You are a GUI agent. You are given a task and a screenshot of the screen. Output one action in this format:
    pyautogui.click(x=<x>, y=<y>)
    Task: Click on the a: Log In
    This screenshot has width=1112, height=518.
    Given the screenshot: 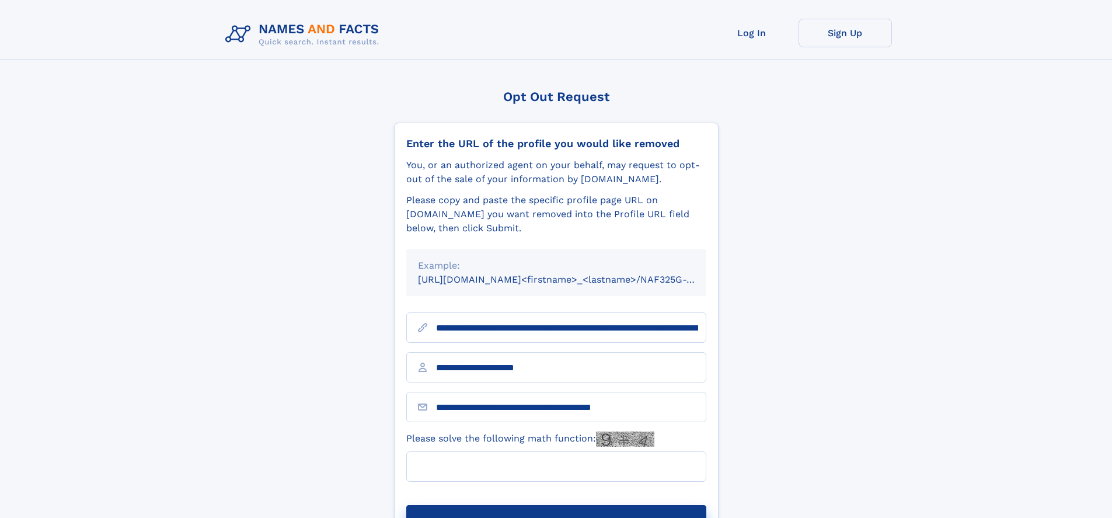 What is the action you would take?
    pyautogui.click(x=752, y=33)
    